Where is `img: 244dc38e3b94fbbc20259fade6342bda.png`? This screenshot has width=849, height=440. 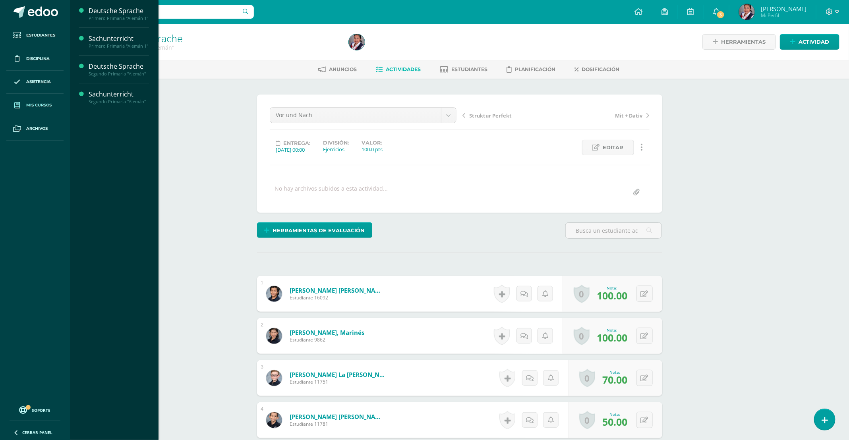
img: 244dc38e3b94fbbc20259fade6342bda.png is located at coordinates (274, 420).